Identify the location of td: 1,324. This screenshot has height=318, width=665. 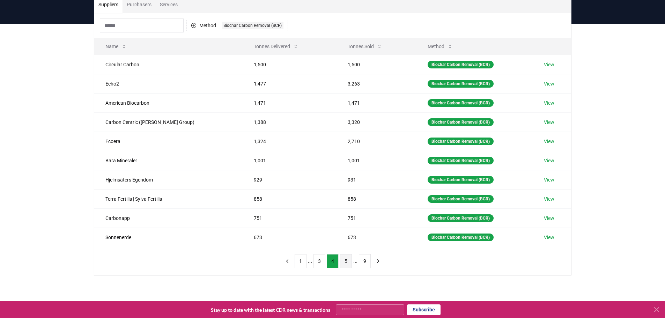
(290, 141).